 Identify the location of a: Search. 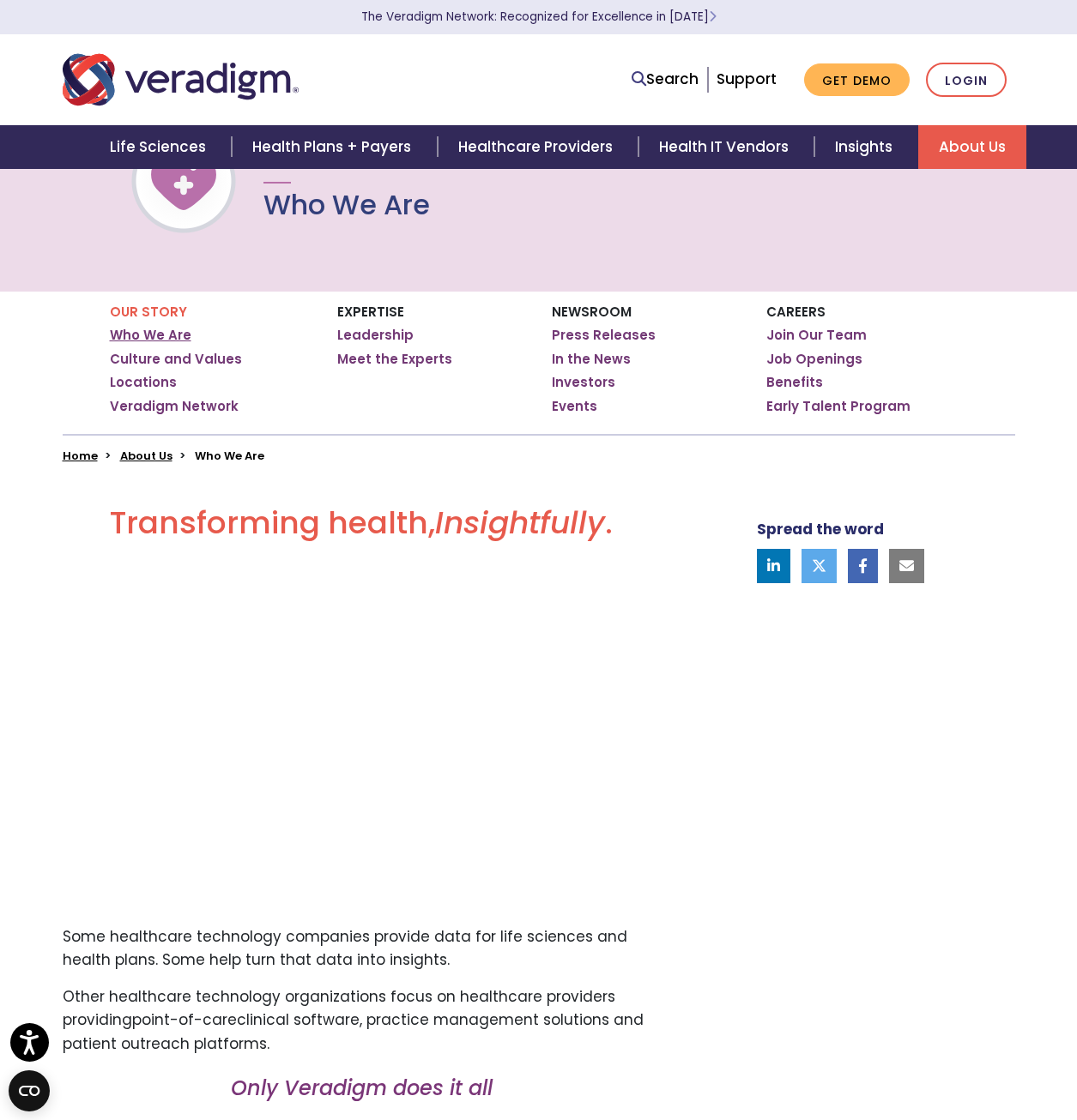
(665, 79).